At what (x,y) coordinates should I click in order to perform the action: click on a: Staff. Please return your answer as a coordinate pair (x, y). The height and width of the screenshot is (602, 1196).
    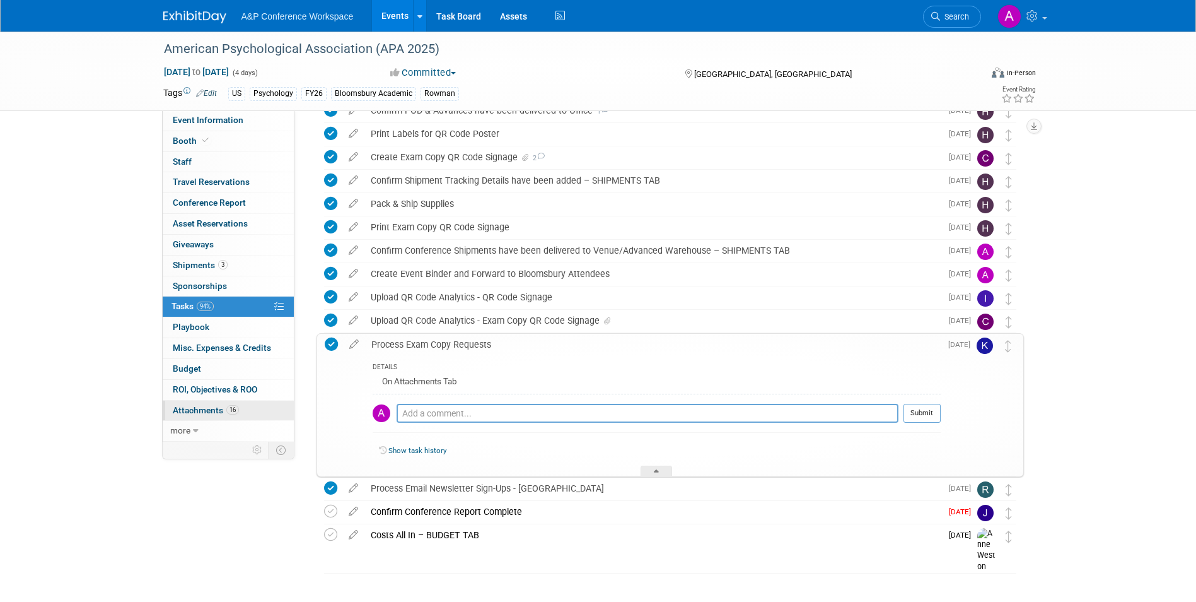
    Looking at the image, I should click on (228, 162).